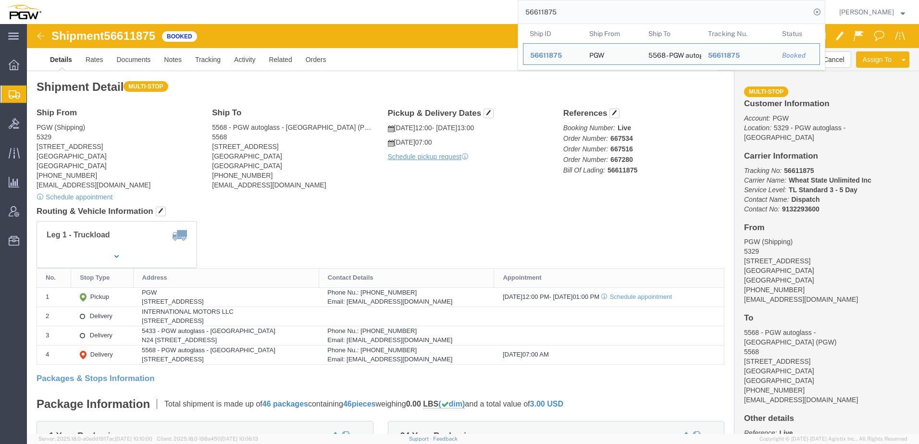 The width and height of the screenshot is (919, 444). I want to click on span: Server: 2025.18.0-a0edd1917ac, so click(95, 439).